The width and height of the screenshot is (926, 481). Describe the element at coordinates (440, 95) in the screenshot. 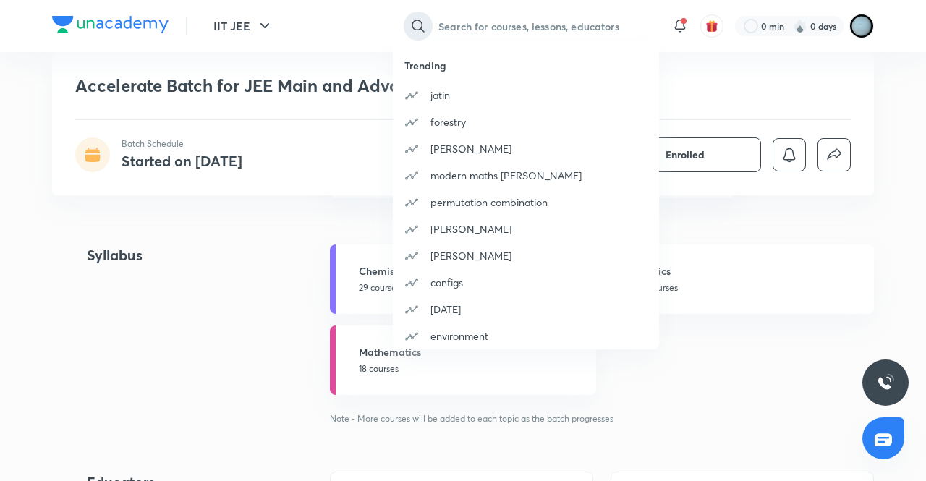

I see `p: jatin` at that location.